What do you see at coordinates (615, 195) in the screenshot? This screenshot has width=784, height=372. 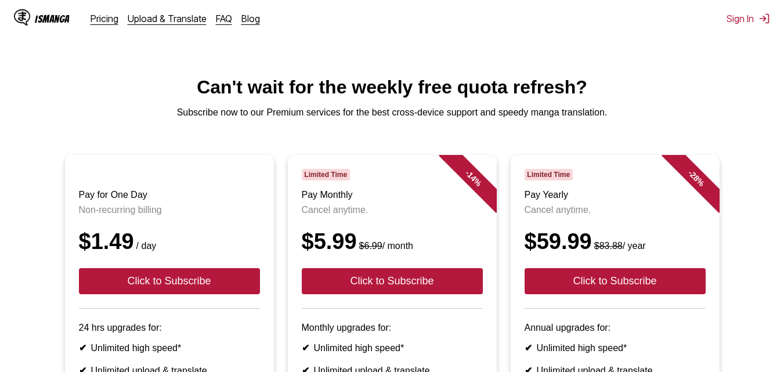 I see `h3: Pay Yearly` at bounding box center [615, 195].